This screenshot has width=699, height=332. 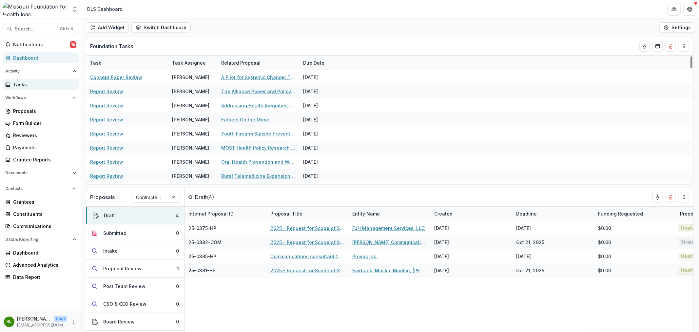 I want to click on button: Open Workflows, so click(x=41, y=98).